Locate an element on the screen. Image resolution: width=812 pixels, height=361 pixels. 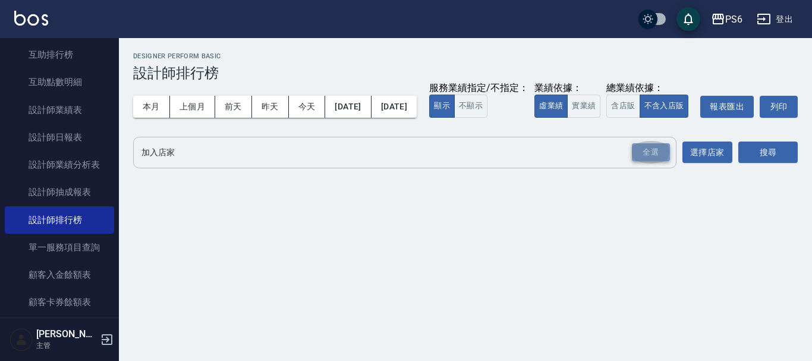
a: 顧客入金餘額表 is located at coordinates (59, 275).